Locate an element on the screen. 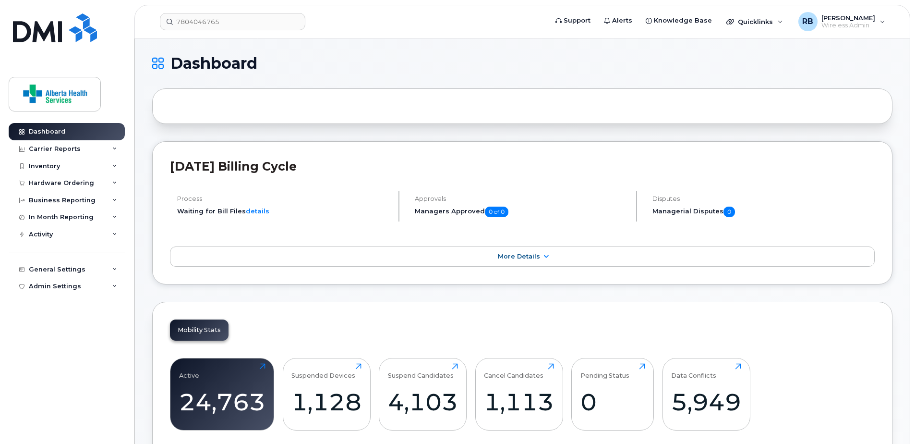 This screenshot has height=444, width=915. li: Waiting for Bill Files is located at coordinates (284, 211).